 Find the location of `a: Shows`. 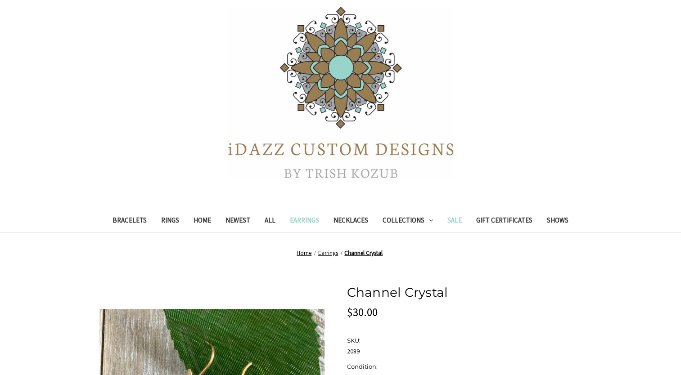

a: Shows is located at coordinates (557, 221).